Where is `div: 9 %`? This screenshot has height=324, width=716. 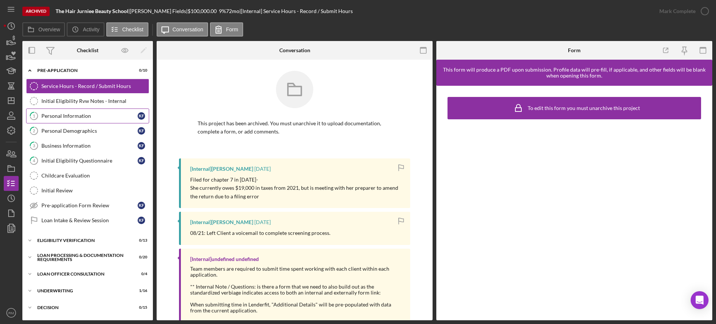 div: 9 % is located at coordinates (222, 11).